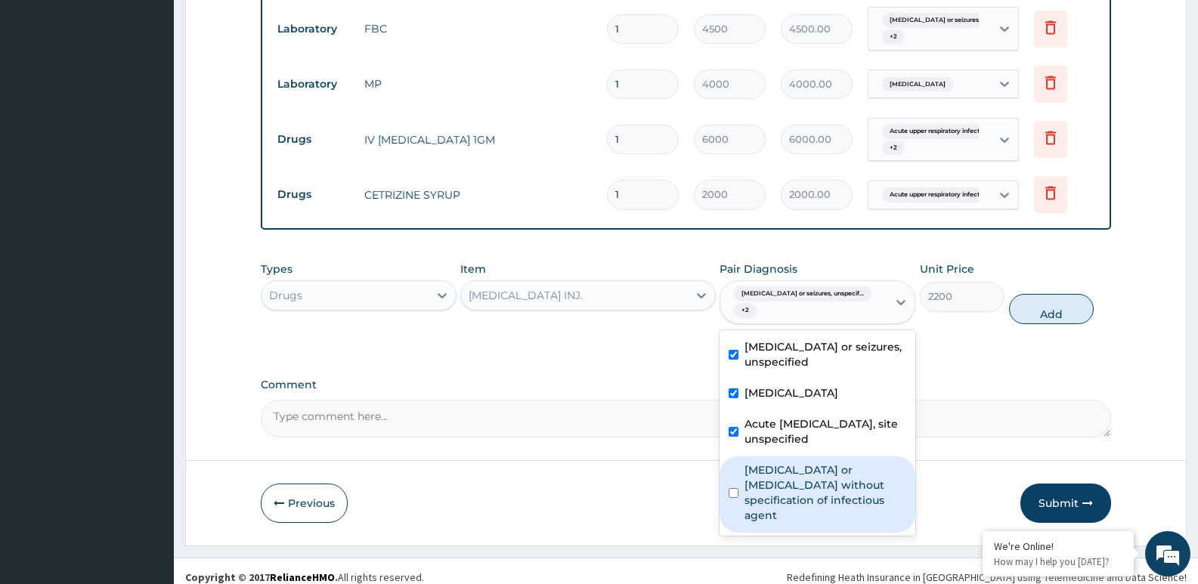  I want to click on div: Minimize live chat window, so click(266, 26).